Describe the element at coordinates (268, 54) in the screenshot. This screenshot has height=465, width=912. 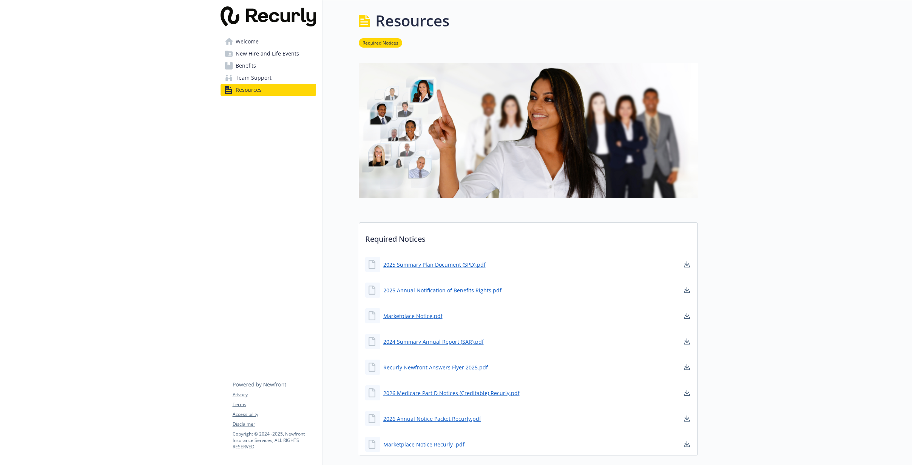
I see `a: New Hire and Life Events` at that location.